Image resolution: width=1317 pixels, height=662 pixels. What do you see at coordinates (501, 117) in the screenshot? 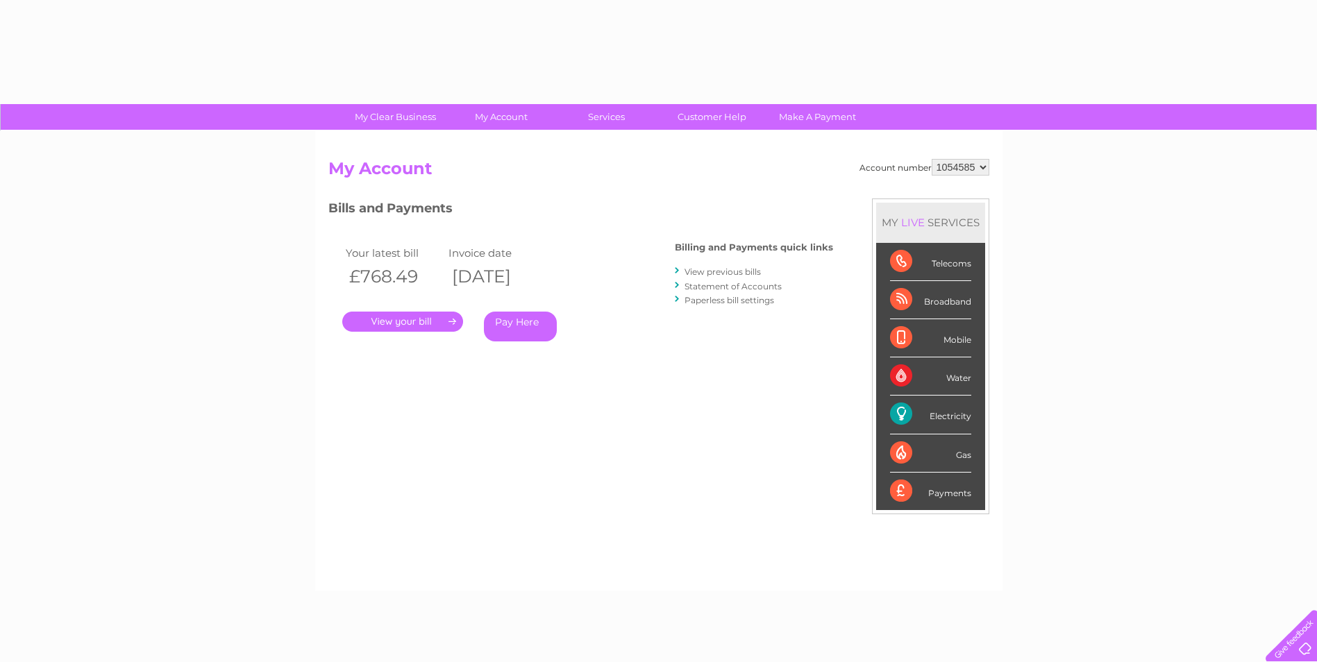
I see `a: My Account` at bounding box center [501, 117].